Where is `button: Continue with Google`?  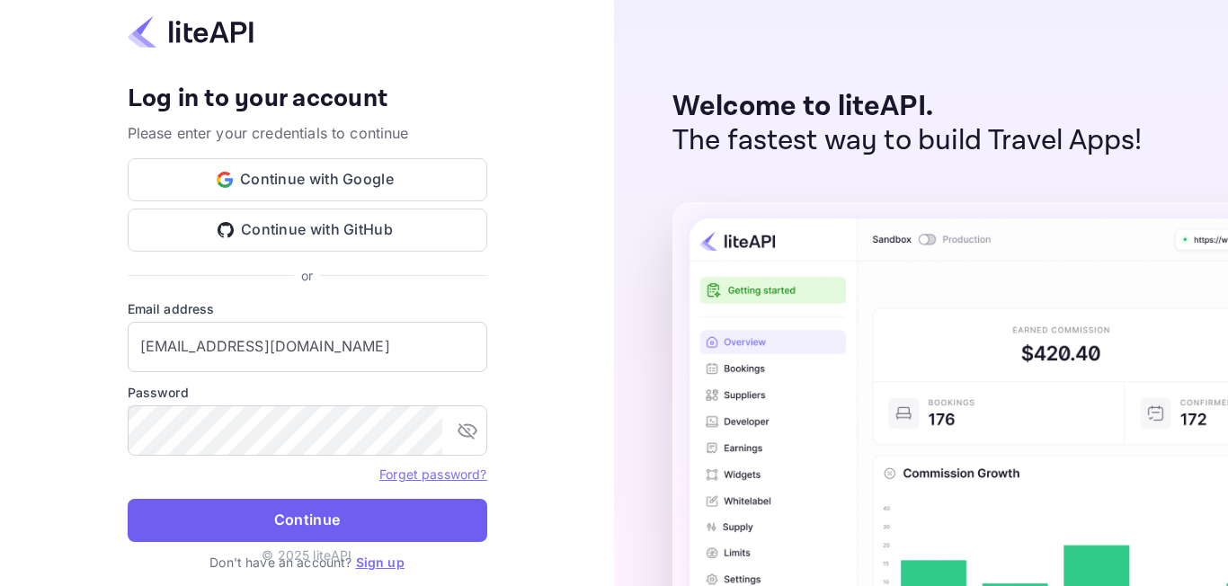
button: Continue with Google is located at coordinates (307, 180).